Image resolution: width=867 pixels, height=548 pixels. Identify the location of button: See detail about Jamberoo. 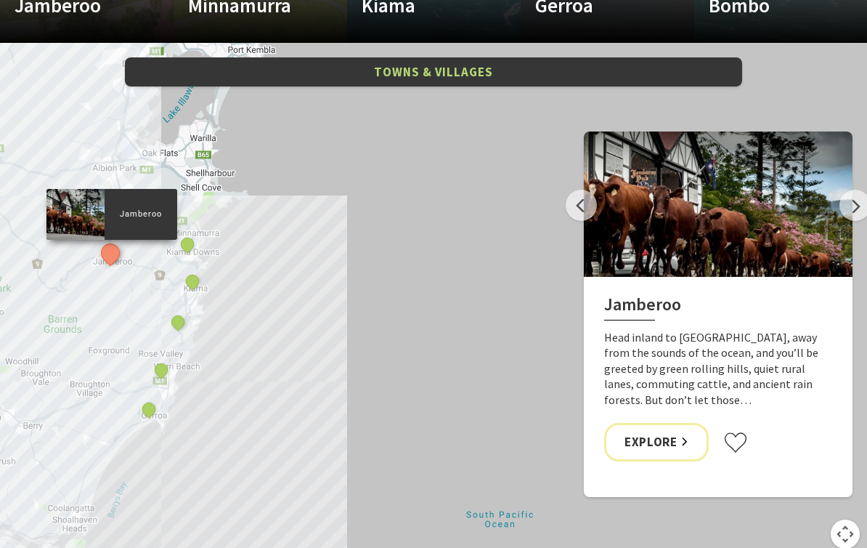
(110, 252).